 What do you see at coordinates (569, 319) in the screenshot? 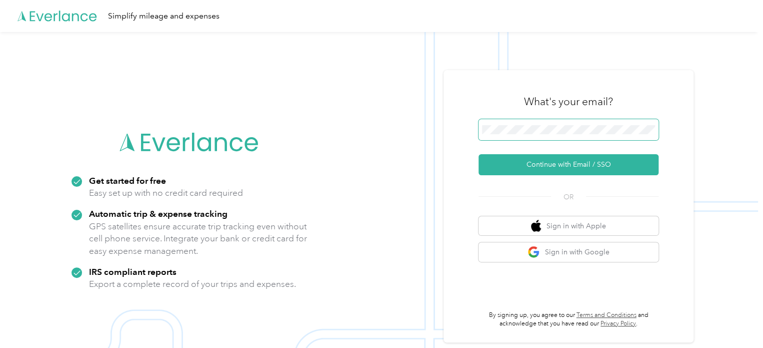
I see `p: By signing up, you agree to our and acknowledge that you have read our .` at bounding box center [569, 319].